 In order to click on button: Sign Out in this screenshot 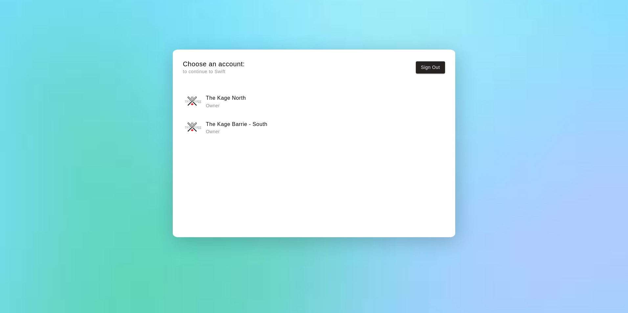, I will do `click(430, 67)`.